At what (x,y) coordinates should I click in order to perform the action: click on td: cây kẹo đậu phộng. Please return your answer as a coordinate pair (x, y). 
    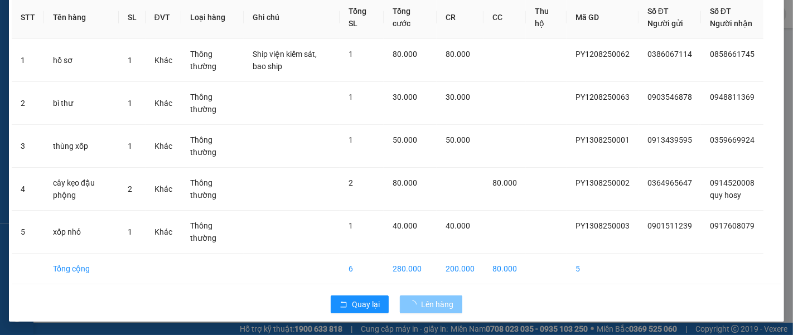
    Looking at the image, I should click on (81, 189).